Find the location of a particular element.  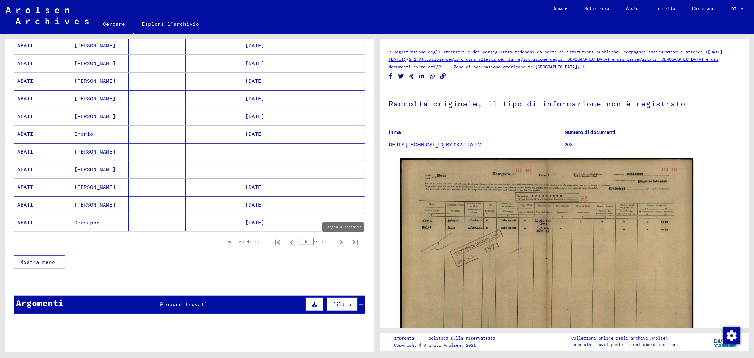

font: Cercare is located at coordinates (114, 24).